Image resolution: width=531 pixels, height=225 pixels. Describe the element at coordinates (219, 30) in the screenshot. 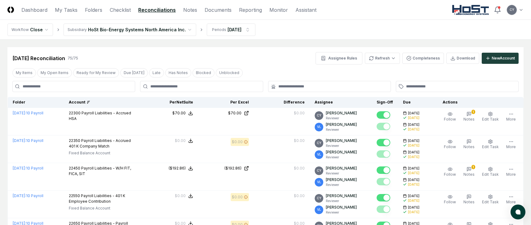

I see `div: Periods` at that location.